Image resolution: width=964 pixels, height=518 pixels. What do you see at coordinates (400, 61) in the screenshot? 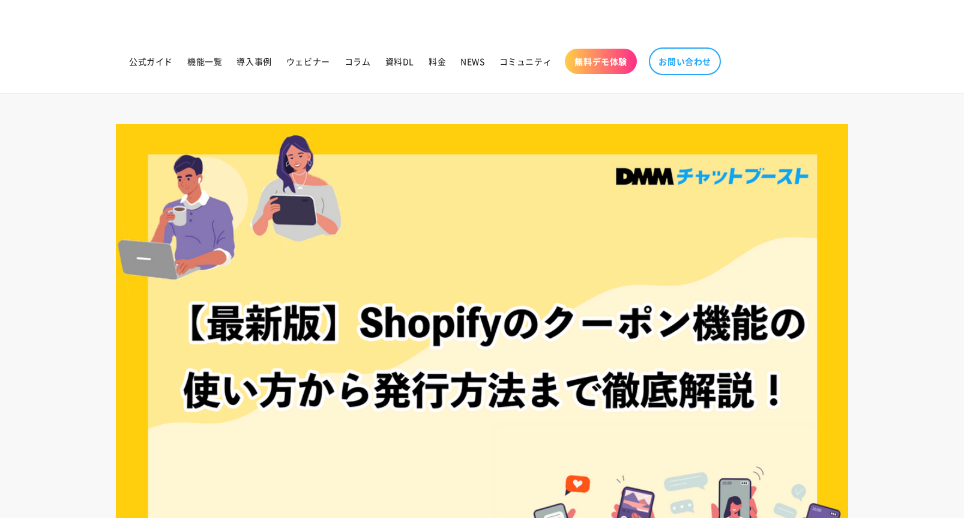
I see `a: 資料DL` at bounding box center [400, 61].